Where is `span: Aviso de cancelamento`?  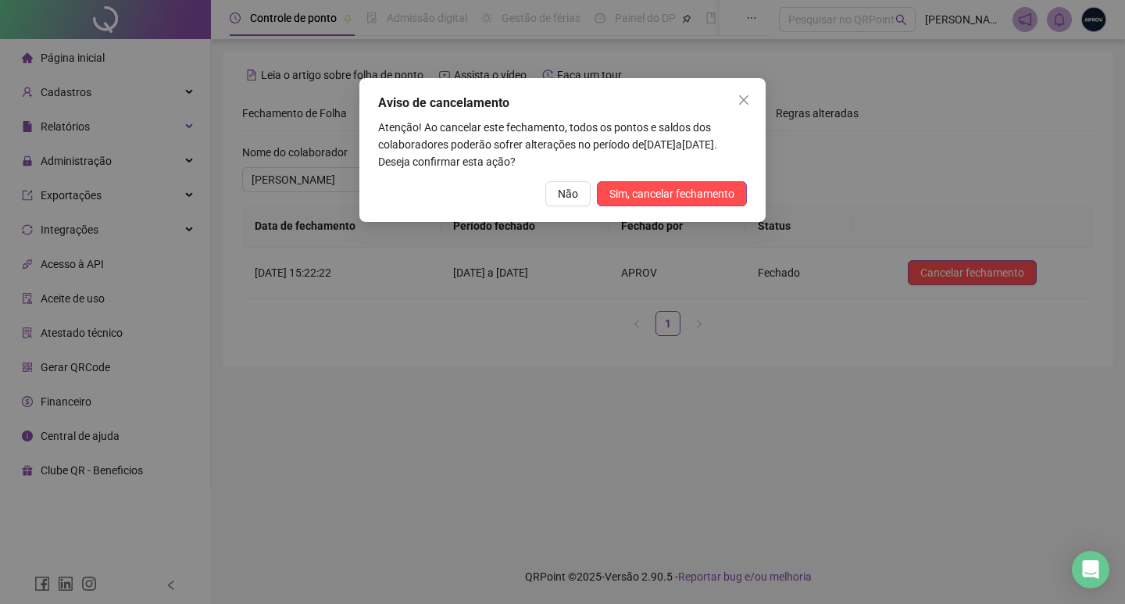 span: Aviso de cancelamento is located at coordinates (444, 102).